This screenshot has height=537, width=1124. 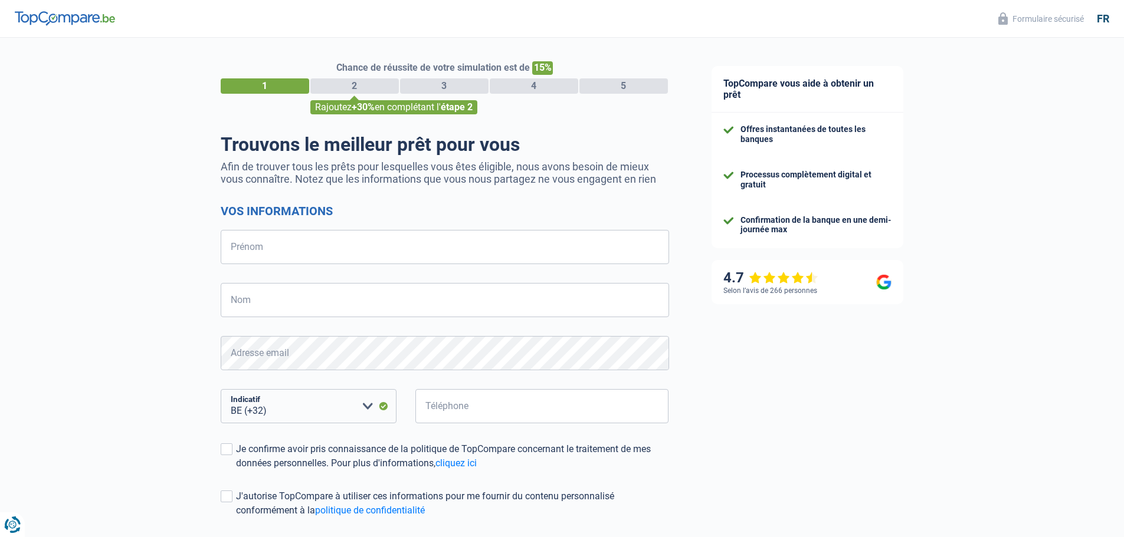 I want to click on img: TopCompare Logo, so click(x=65, y=18).